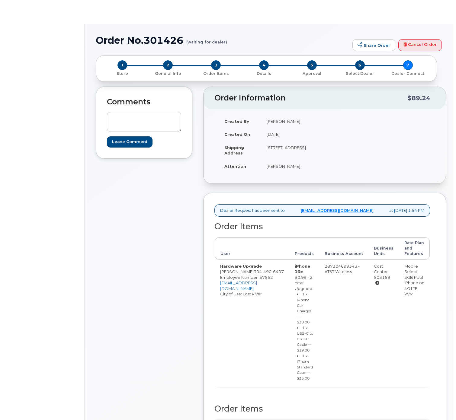 Image resolution: width=456 pixels, height=420 pixels. Describe the element at coordinates (418, 98) in the screenshot. I see `div: $89.24` at that location.